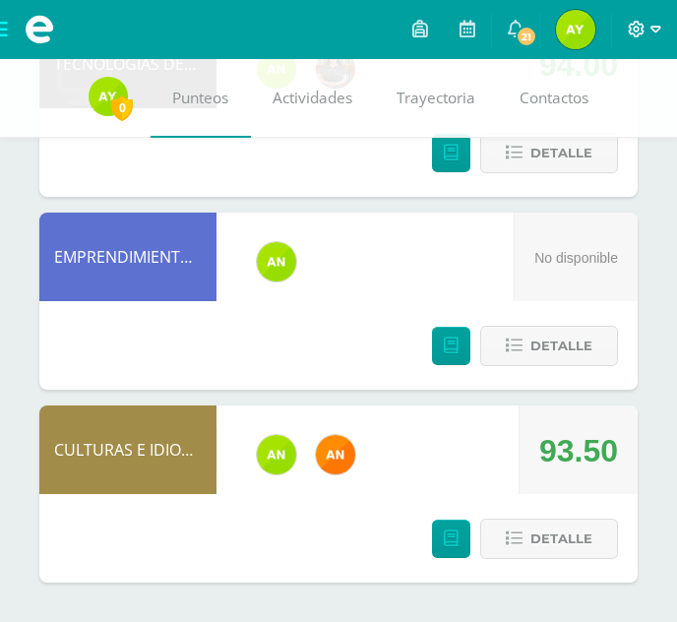 The height and width of the screenshot is (622, 677). I want to click on span: Actividades, so click(312, 97).